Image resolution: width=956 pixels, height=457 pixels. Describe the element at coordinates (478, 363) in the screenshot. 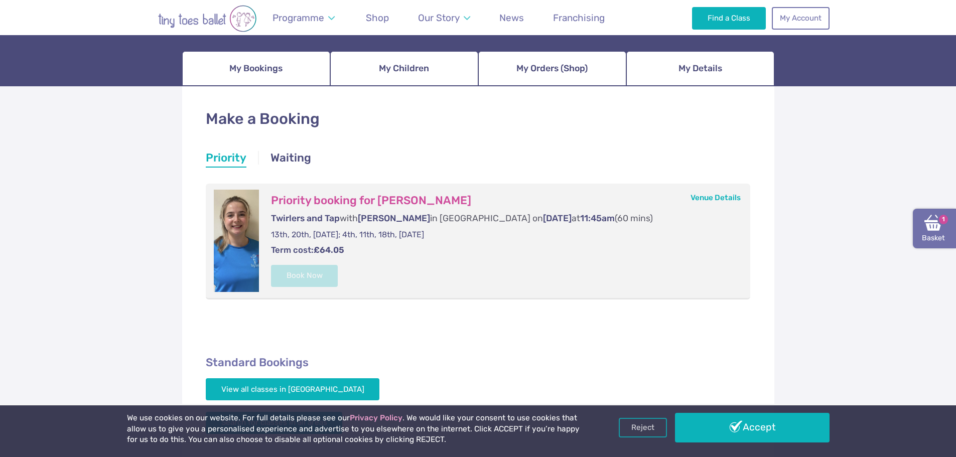

I see `h2: Standard Bookings` at that location.